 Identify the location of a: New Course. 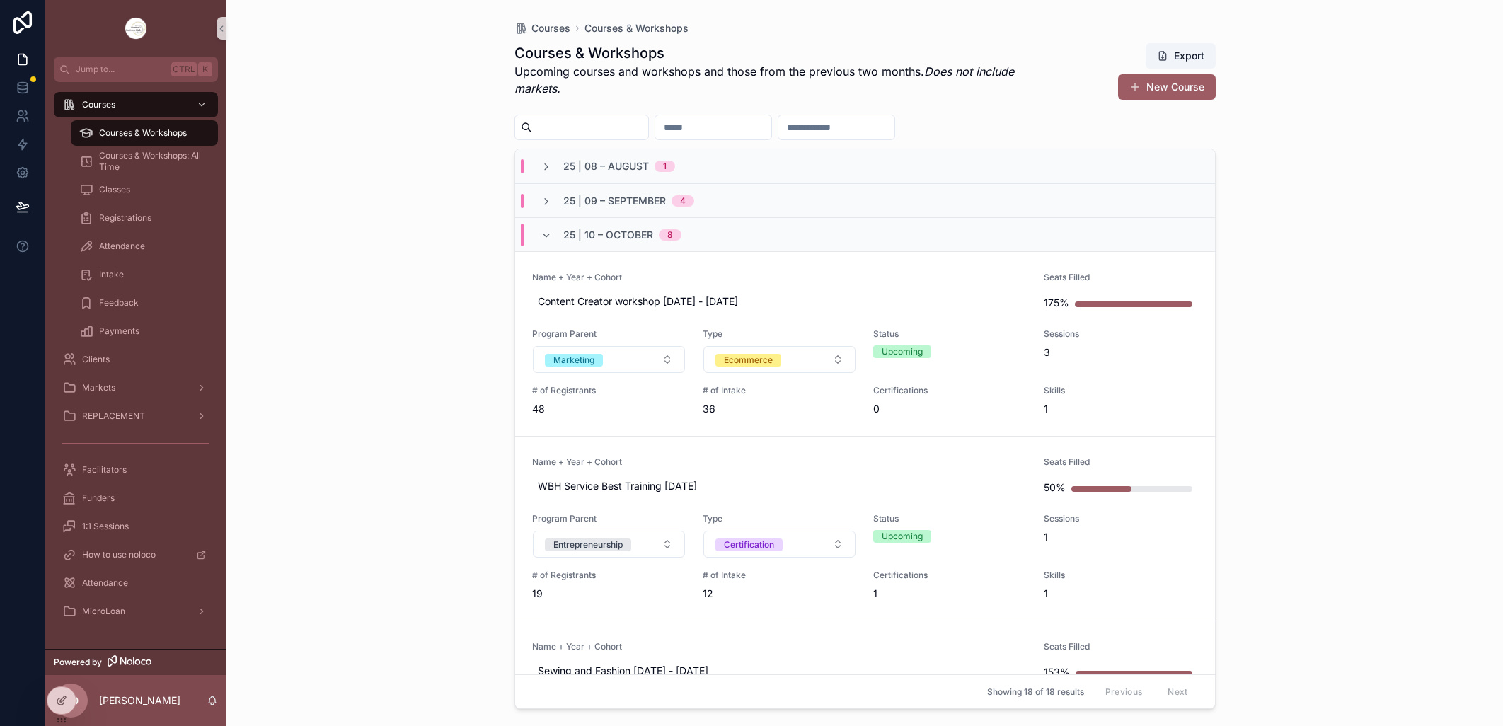
(1167, 87).